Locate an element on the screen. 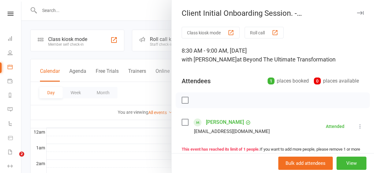 The image size is (374, 173). div: places available is located at coordinates (336, 81).